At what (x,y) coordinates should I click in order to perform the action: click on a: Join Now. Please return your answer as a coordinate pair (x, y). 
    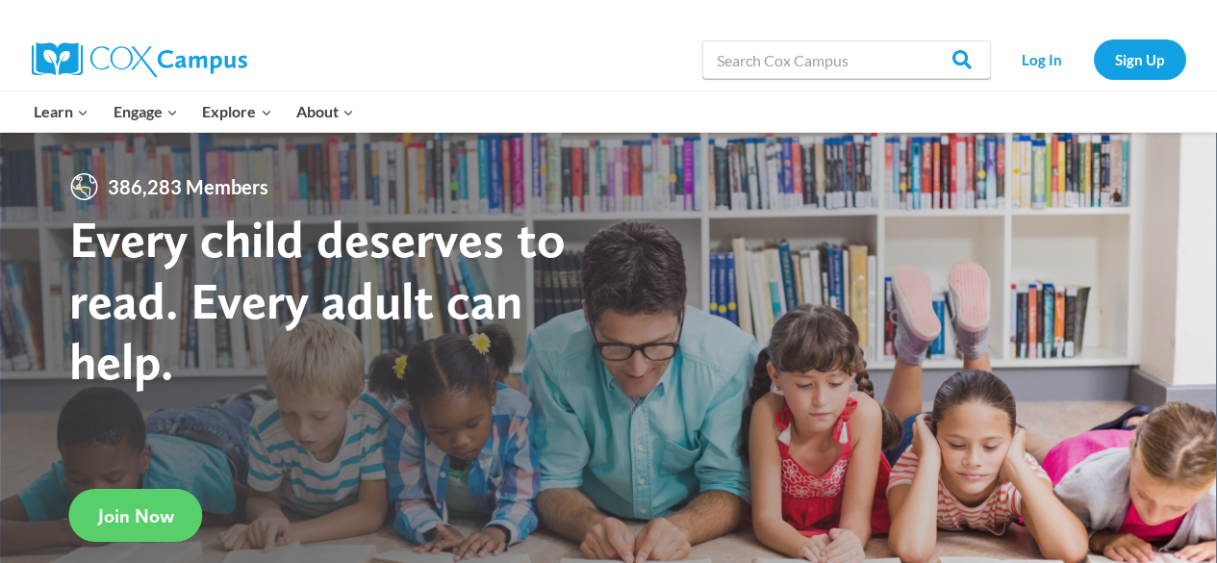
    Looking at the image, I should click on (136, 515).